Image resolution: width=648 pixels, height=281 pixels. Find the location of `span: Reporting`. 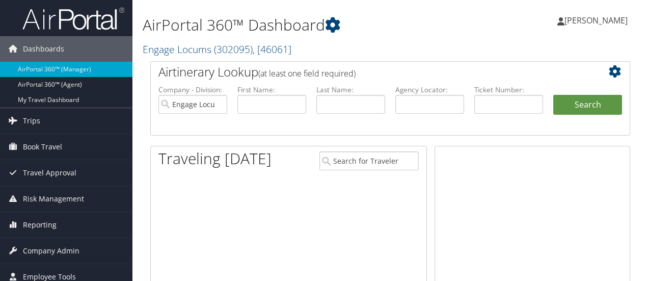

span: Reporting is located at coordinates (40, 225).